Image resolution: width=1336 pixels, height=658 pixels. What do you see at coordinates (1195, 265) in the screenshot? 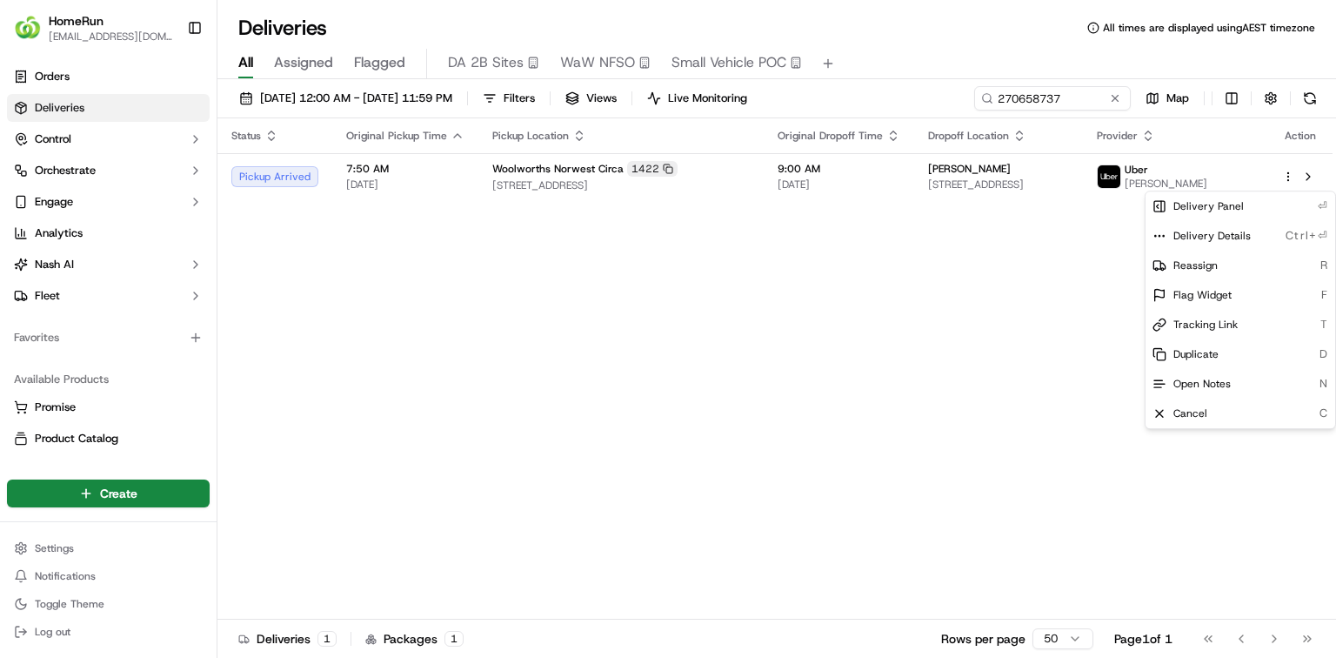
I see `span: Reassign` at bounding box center [1195, 265].